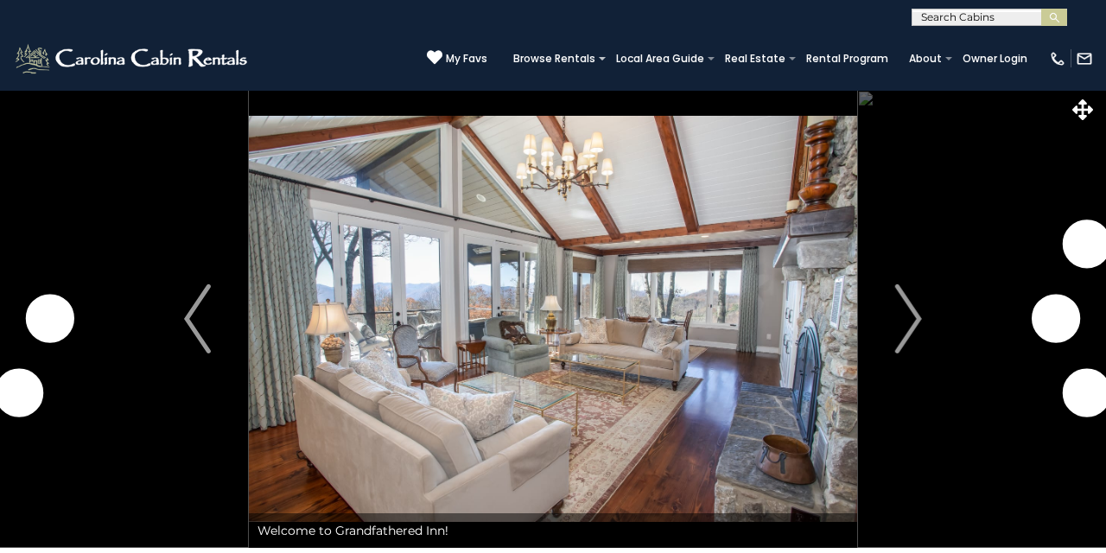  I want to click on button: Next, so click(908, 319).